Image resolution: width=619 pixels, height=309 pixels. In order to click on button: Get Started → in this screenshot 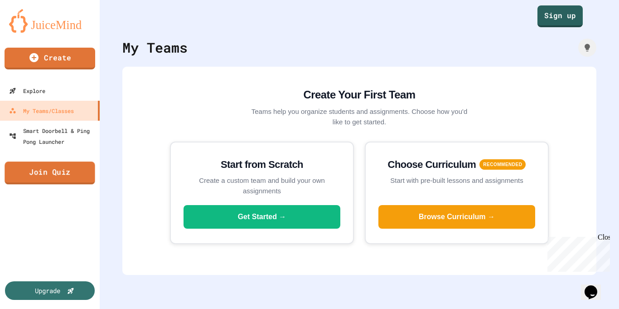, I will do `click(262, 217)`.